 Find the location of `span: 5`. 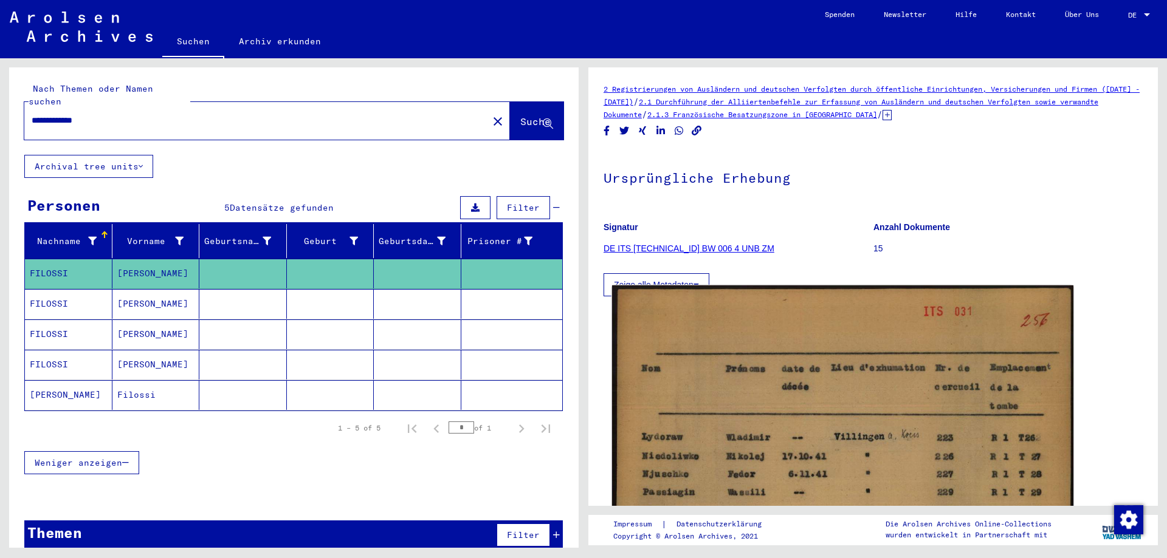

span: 5 is located at coordinates (227, 208).